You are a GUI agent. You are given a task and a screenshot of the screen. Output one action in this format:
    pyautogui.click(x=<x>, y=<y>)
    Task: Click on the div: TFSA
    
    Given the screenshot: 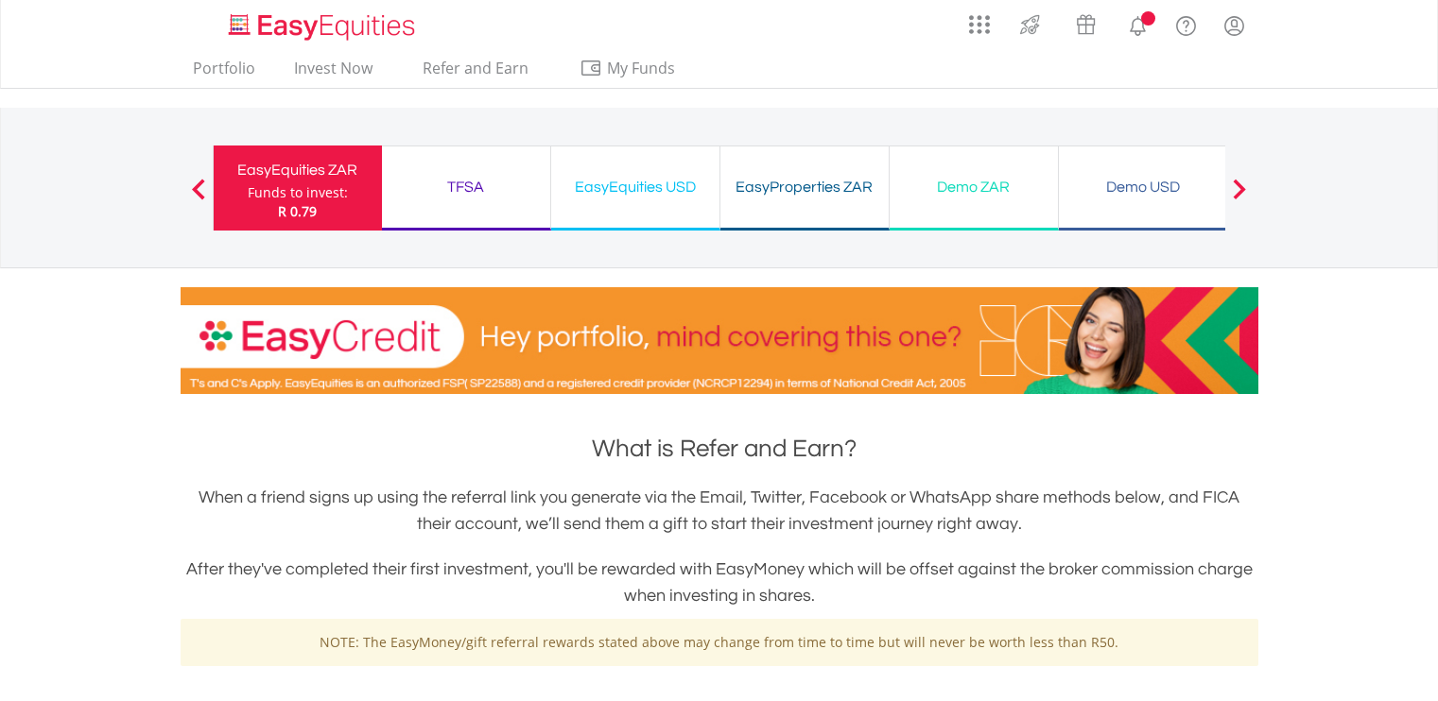 What is the action you would take?
    pyautogui.click(x=466, y=187)
    